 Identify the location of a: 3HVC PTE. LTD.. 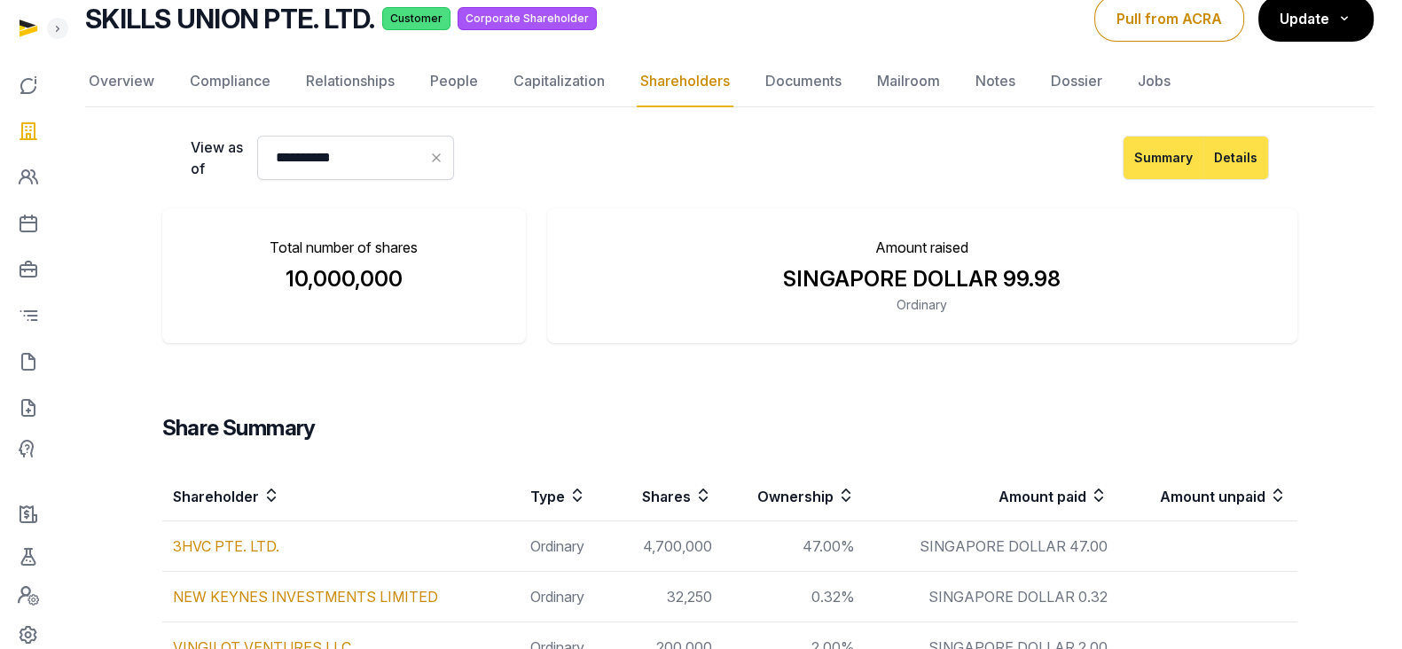
(226, 546).